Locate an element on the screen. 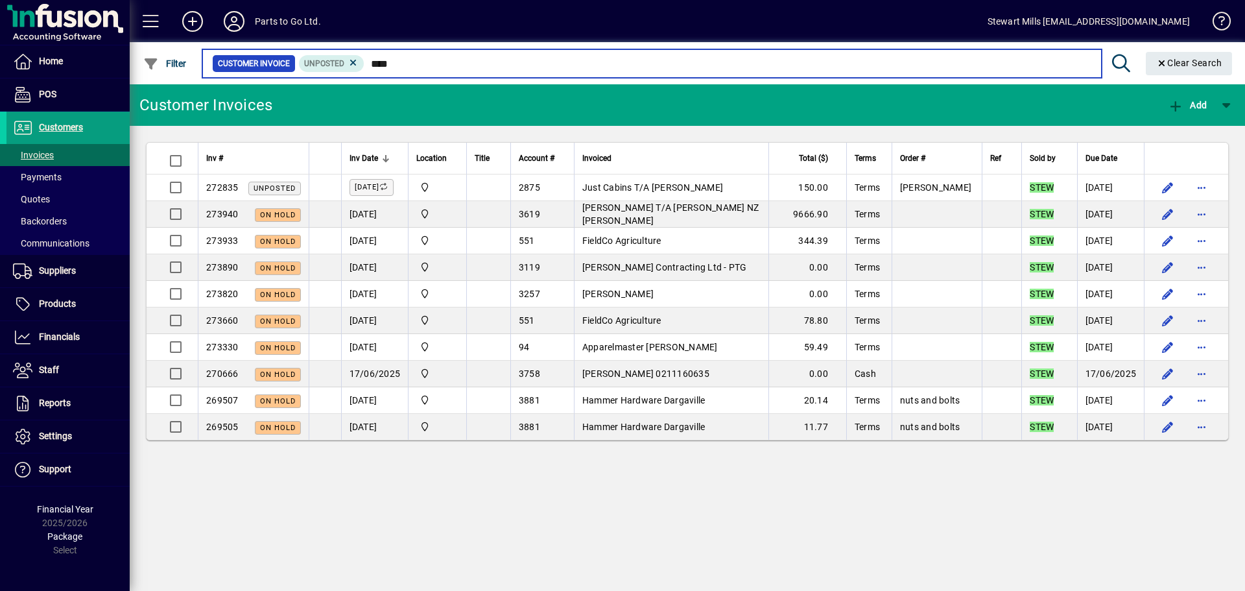 The height and width of the screenshot is (591, 1245). span: 2875 is located at coordinates (529, 187).